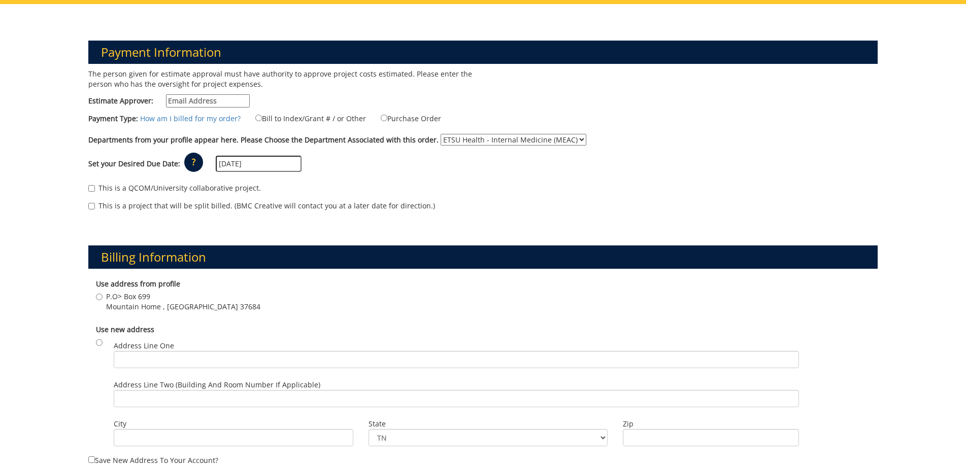 The image size is (966, 466). Describe the element at coordinates (456, 355) in the screenshot. I see `label: Address Line One` at that location.